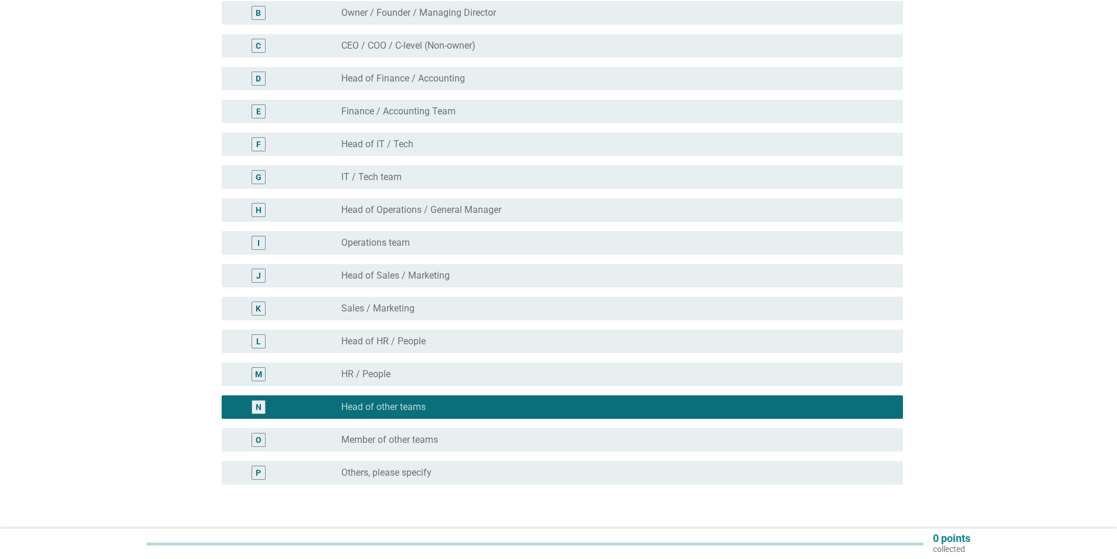  Describe the element at coordinates (378, 308) in the screenshot. I see `label: Sales / Marketing` at that location.